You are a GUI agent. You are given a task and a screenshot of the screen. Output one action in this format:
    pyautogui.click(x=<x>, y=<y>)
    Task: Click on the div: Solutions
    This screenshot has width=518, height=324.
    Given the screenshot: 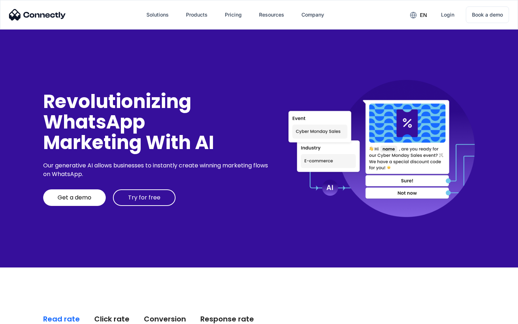 What is the action you would take?
    pyautogui.click(x=157, y=15)
    